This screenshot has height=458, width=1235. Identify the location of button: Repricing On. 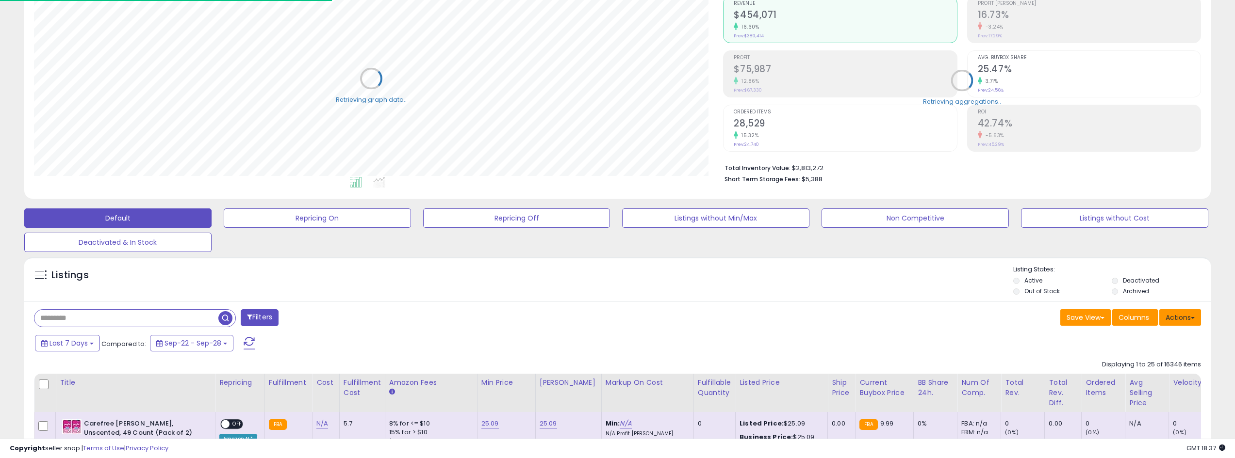
(317, 218).